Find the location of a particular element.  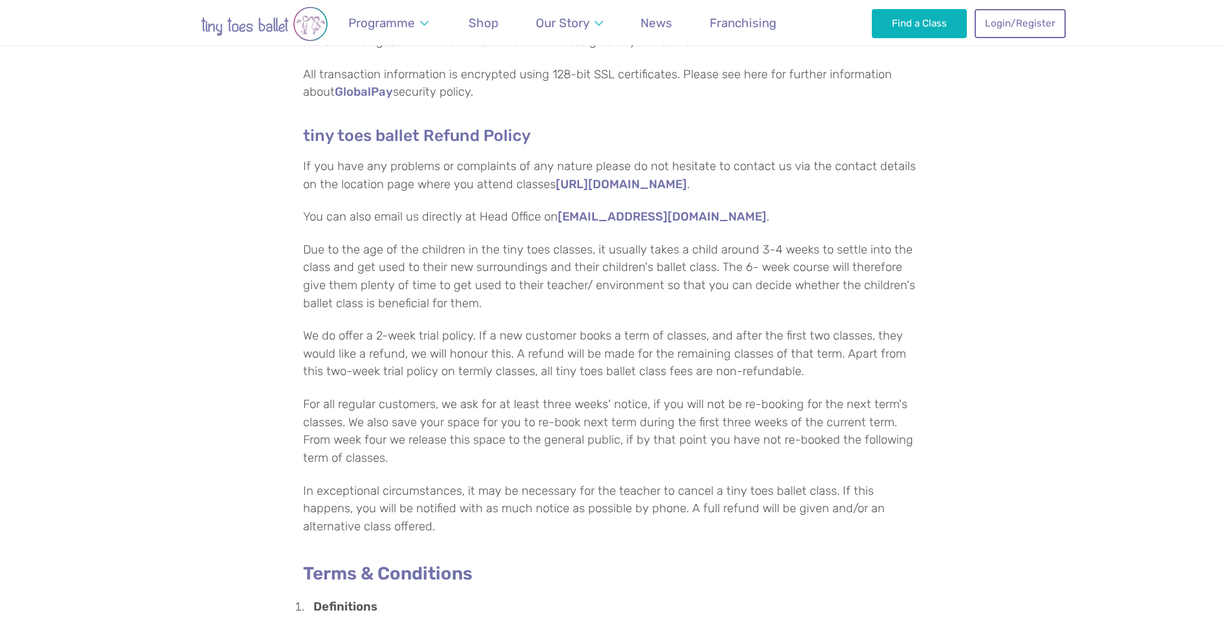

strong: Terms & Conditions is located at coordinates (388, 573).